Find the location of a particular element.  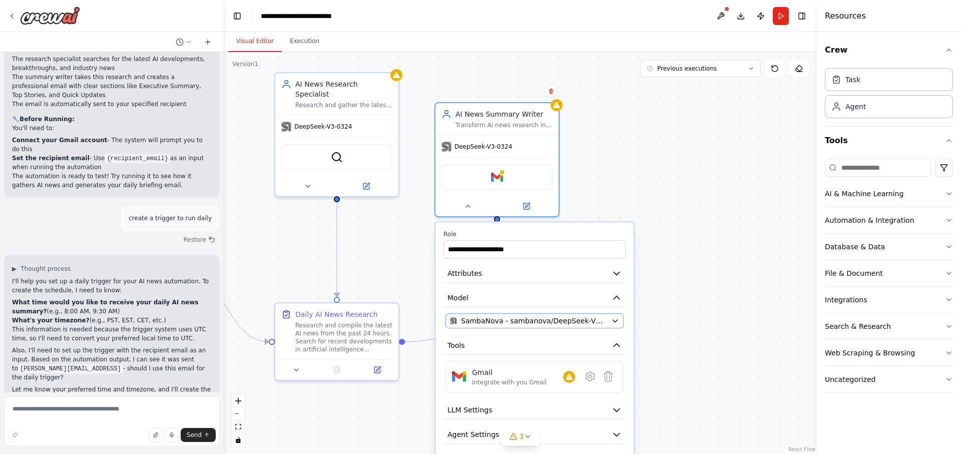

span: Thought process is located at coordinates (46, 269).